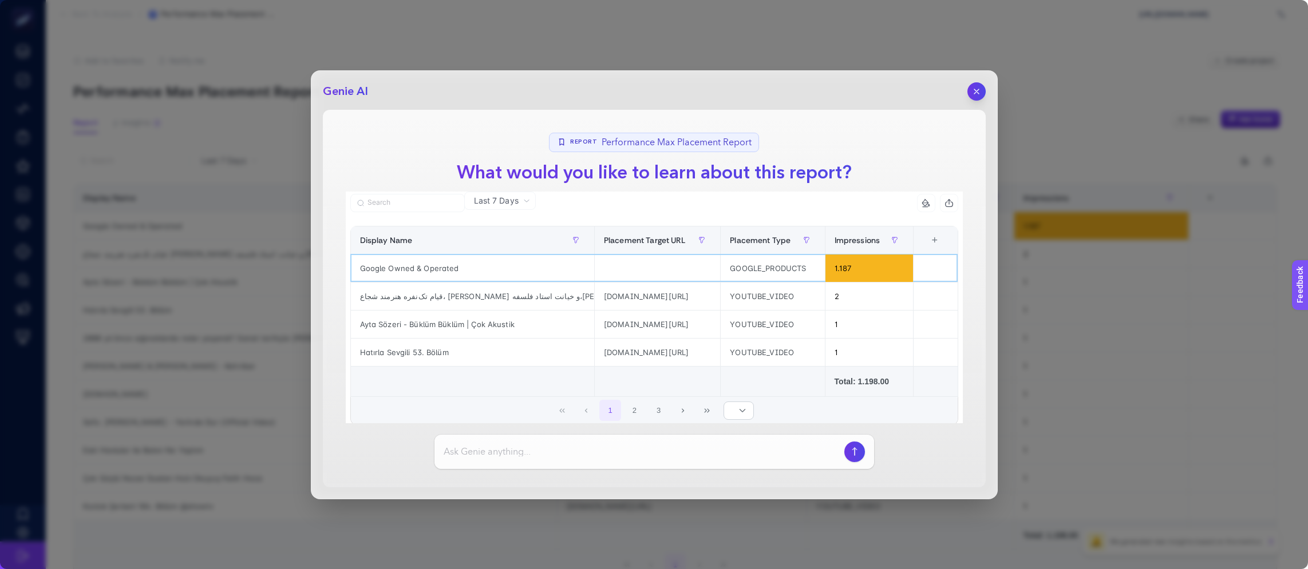  I want to click on div: Hatırla Sevgili 53. Bölüm, so click(472, 353).